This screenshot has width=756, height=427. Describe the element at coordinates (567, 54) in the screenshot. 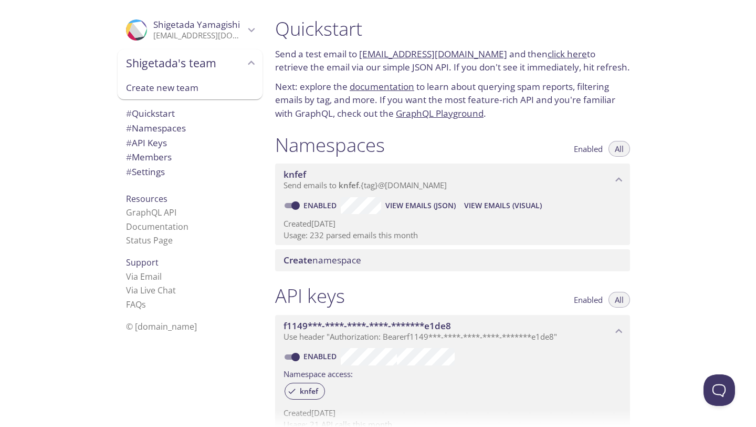

I see `a: click here` at that location.